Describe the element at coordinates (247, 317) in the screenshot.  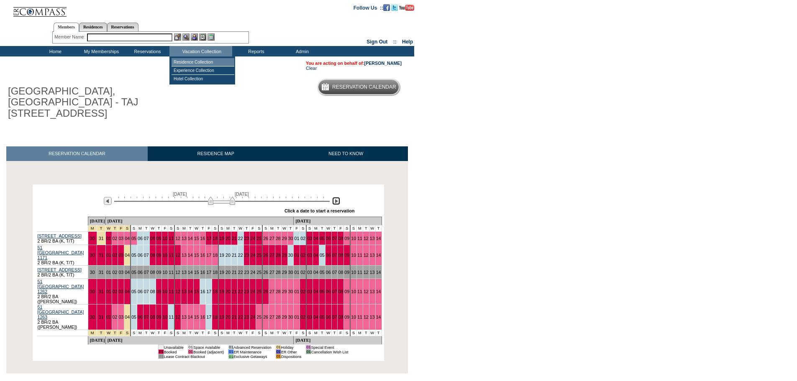
I see `a: 23` at that location.